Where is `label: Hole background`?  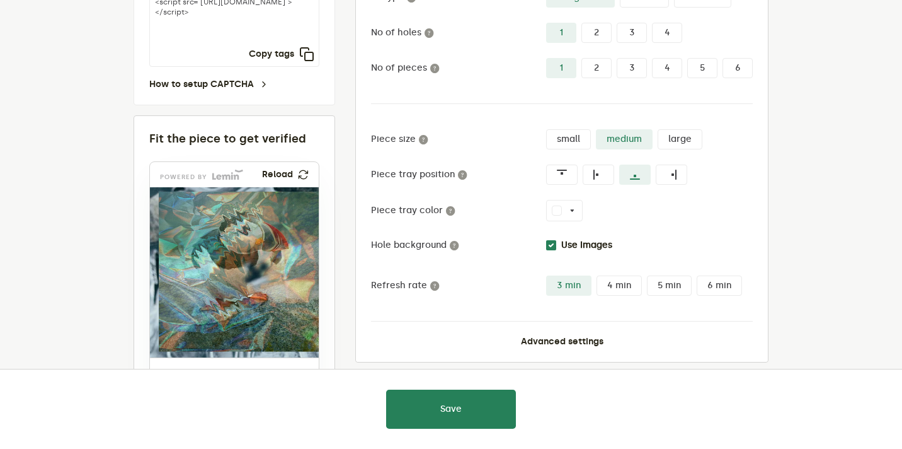
label: Hole background is located at coordinates (459, 245).